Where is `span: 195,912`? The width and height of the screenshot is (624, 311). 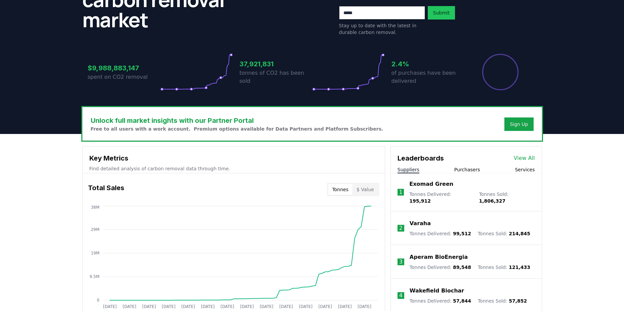 span: 195,912 is located at coordinates (420, 201).